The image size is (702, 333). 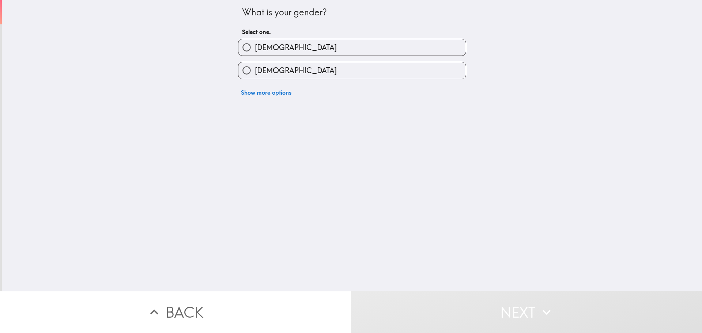 I want to click on div: What is your gender?, so click(x=352, y=12).